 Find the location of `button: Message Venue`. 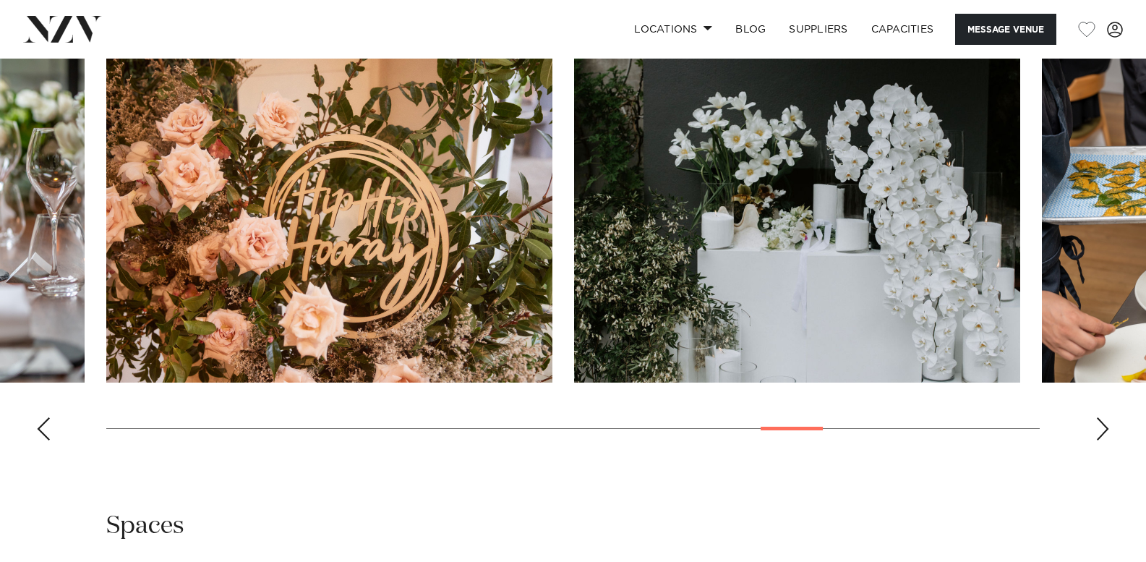

button: Message Venue is located at coordinates (1006, 29).